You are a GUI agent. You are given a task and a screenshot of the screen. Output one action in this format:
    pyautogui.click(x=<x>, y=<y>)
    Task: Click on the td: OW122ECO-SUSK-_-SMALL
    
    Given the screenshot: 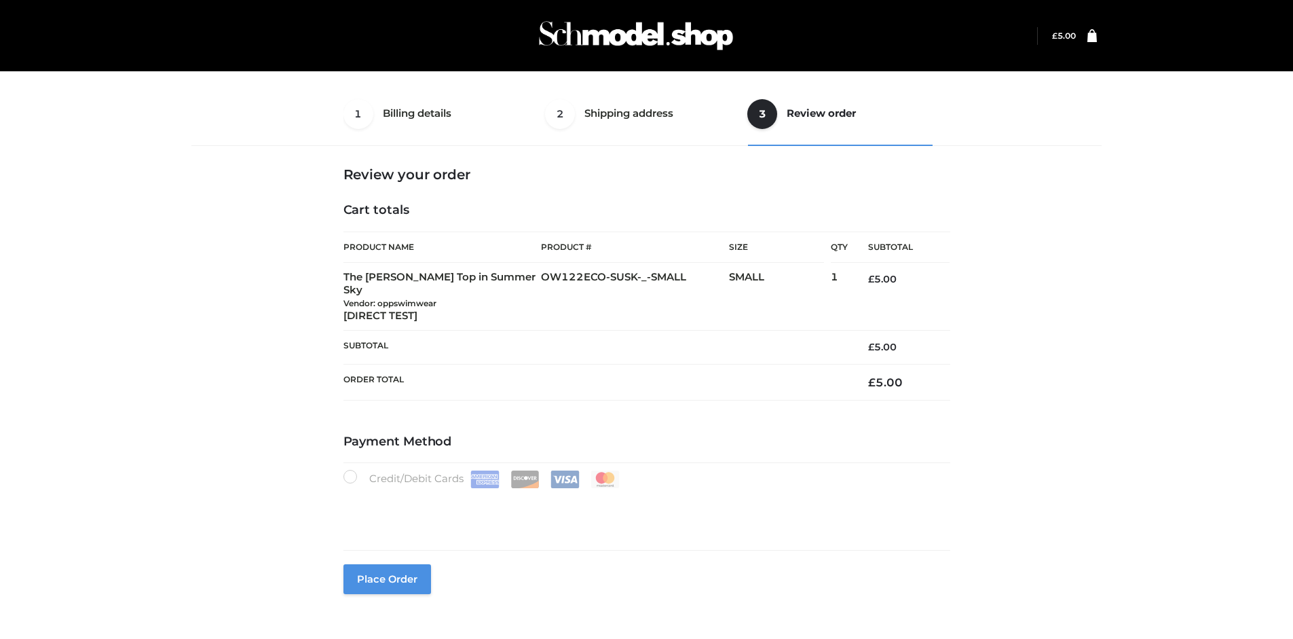 What is the action you would take?
    pyautogui.click(x=635, y=297)
    